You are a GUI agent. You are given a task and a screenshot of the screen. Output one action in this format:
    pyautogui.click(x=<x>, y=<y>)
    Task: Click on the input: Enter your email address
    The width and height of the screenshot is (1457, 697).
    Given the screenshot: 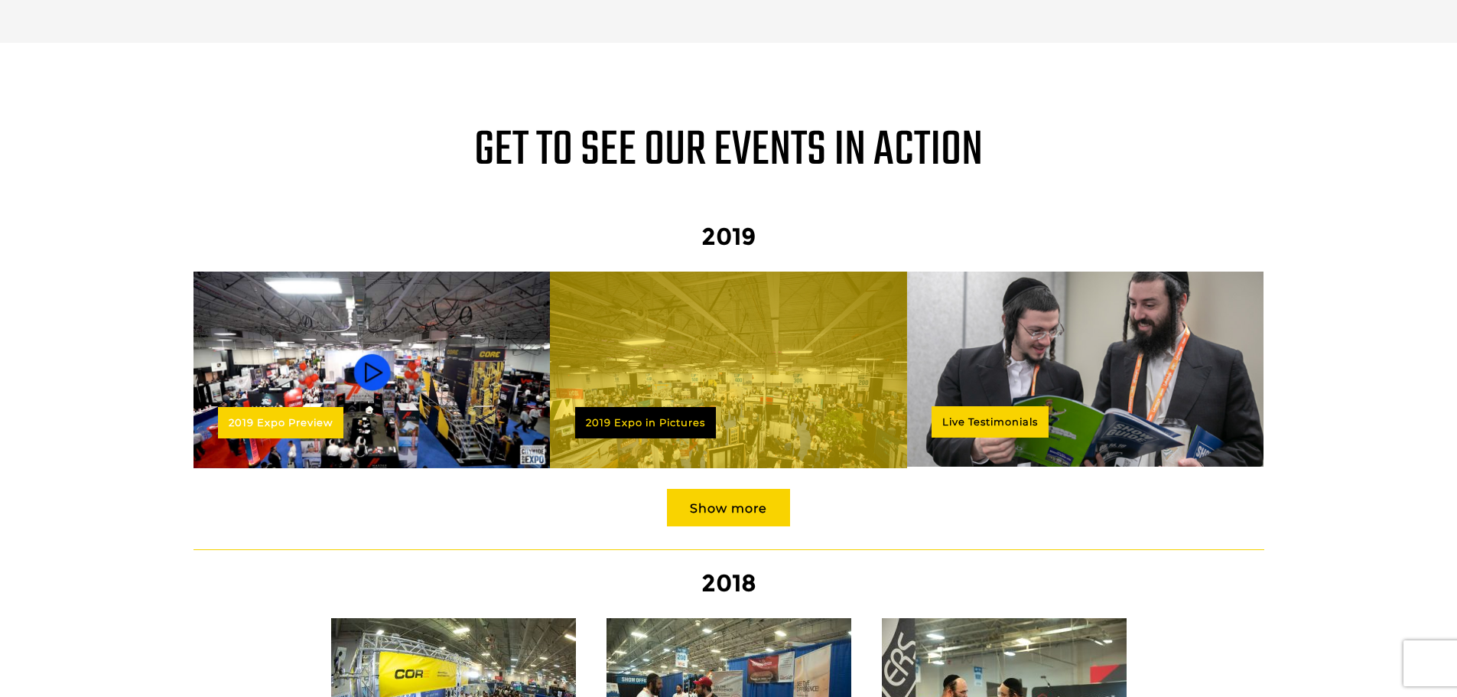 What is the action you would take?
    pyautogui.click(x=149, y=203)
    